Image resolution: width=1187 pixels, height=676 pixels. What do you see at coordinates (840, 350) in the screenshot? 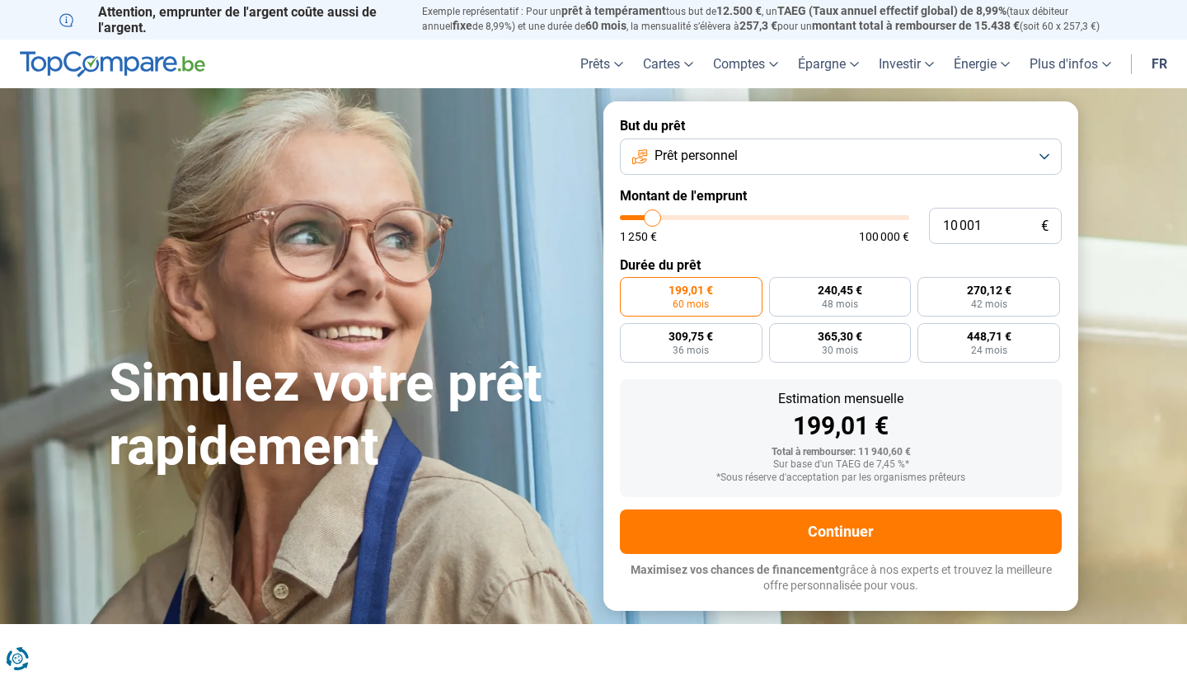
I see `span: 30 mois` at bounding box center [840, 350].